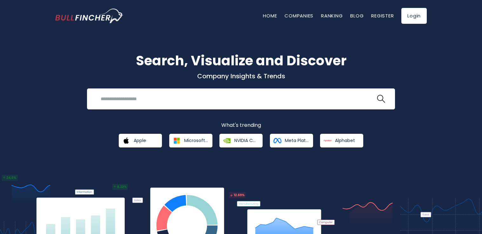 This screenshot has width=482, height=234. Describe the element at coordinates (241, 125) in the screenshot. I see `p: What's trending` at that location.